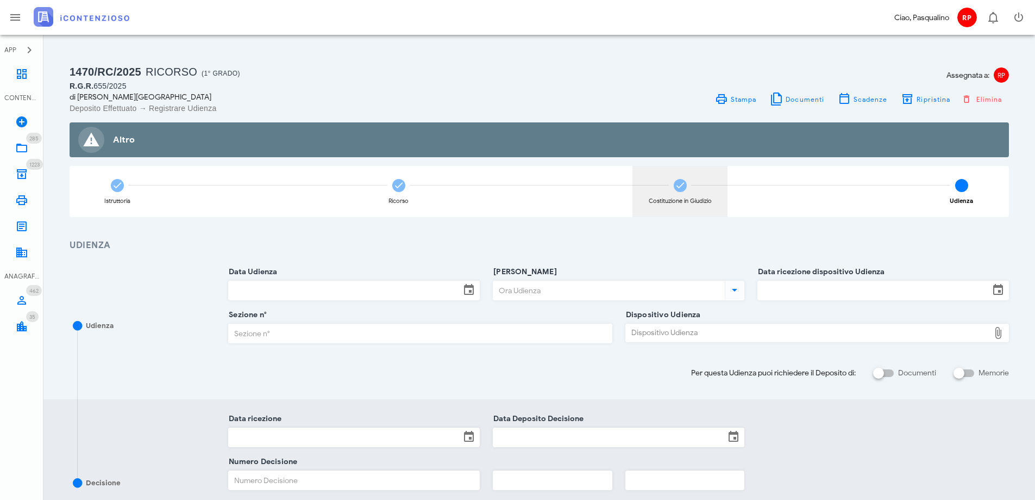 Image resolution: width=1035 pixels, height=500 pixels. I want to click on span: R.G.R., so click(82, 86).